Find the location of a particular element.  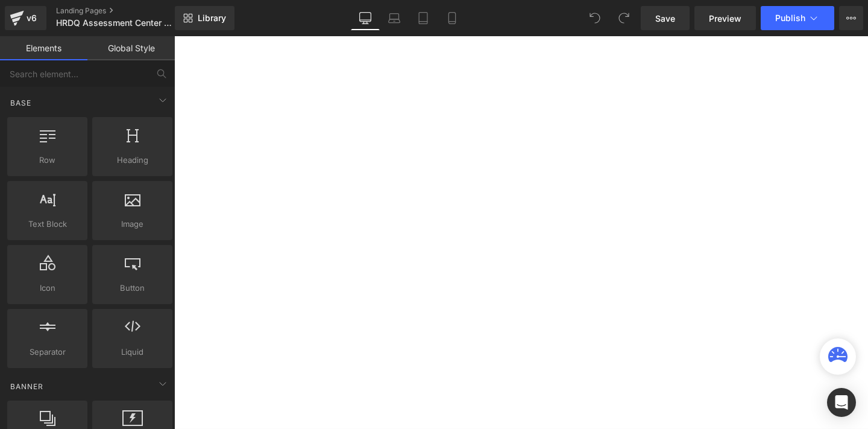

button: Publish is located at coordinates (798, 18).